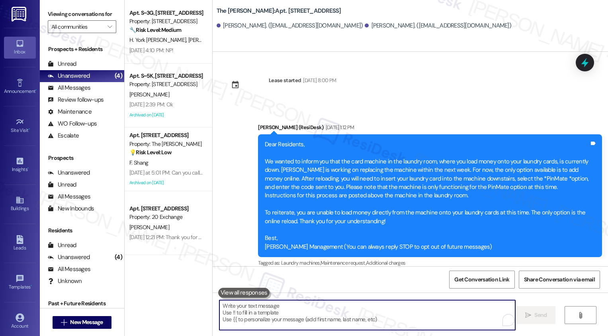 This screenshot has width=608, height=336. What do you see at coordinates (301, 262) in the screenshot?
I see `span: Laundry machines ,` at bounding box center [301, 262].